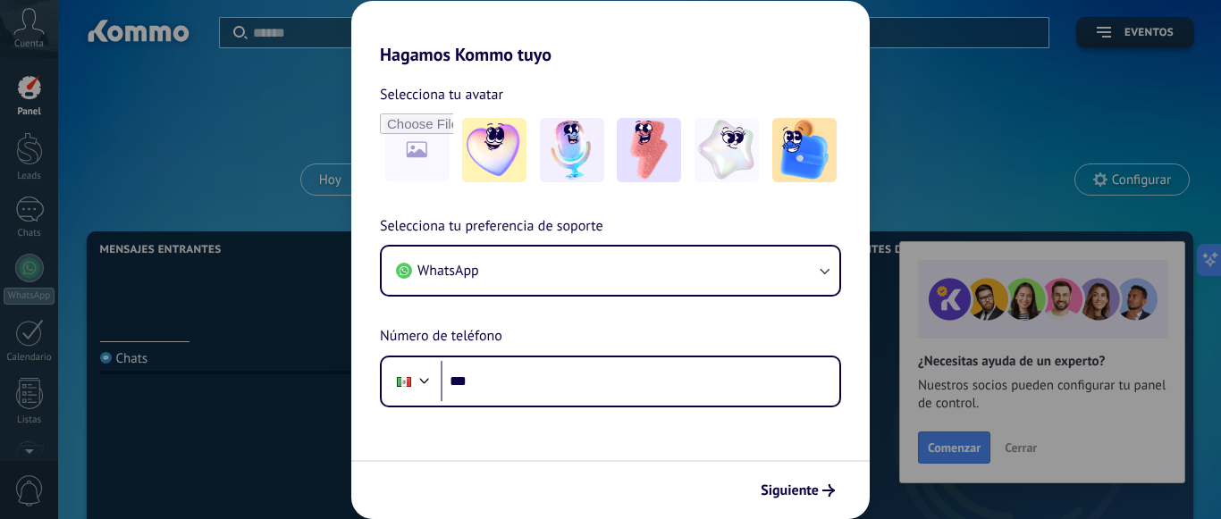 This screenshot has height=519, width=1221. What do you see at coordinates (789, 491) in the screenshot?
I see `span: Siguiente` at bounding box center [789, 491].